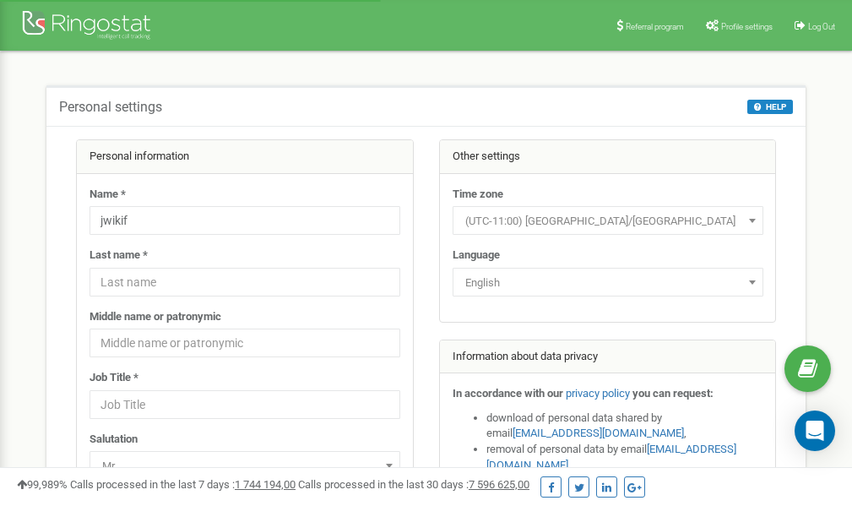 This screenshot has width=852, height=506. What do you see at coordinates (118, 255) in the screenshot?
I see `label: Last name *` at bounding box center [118, 255].